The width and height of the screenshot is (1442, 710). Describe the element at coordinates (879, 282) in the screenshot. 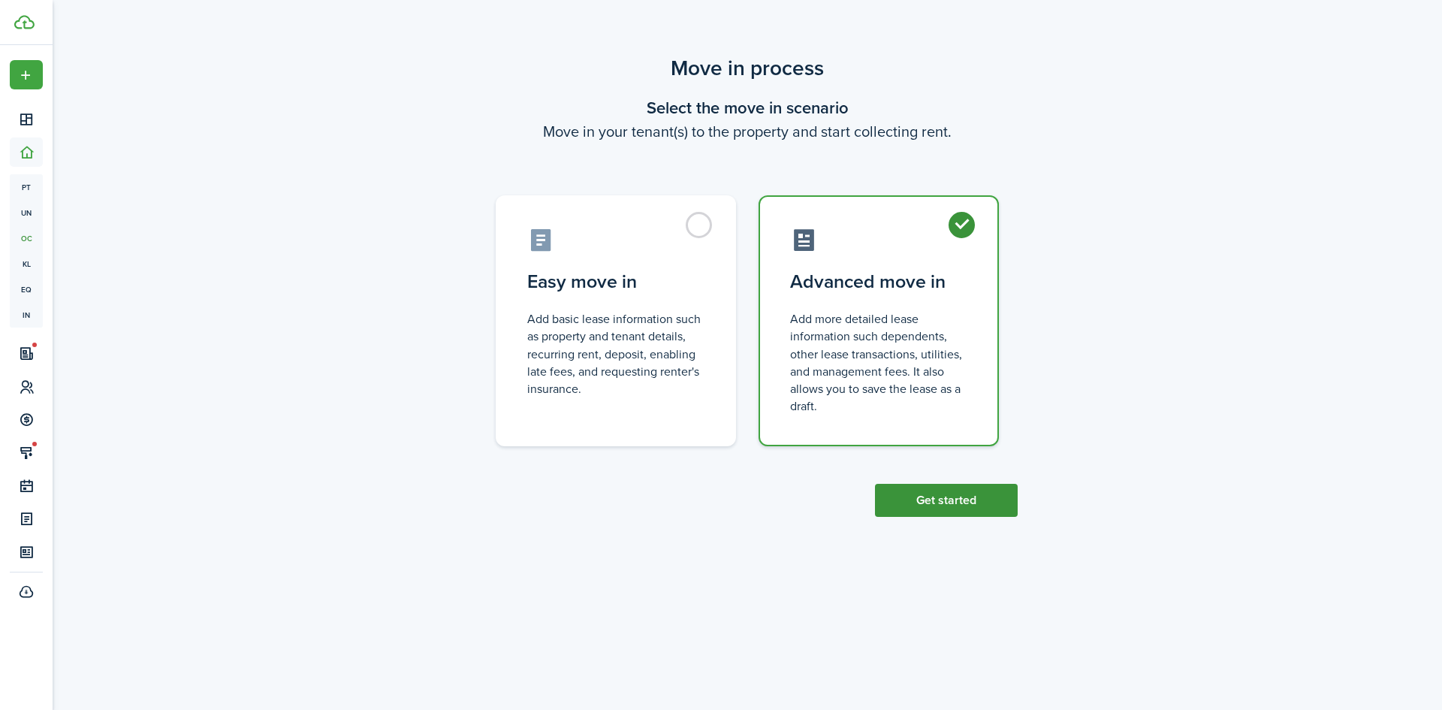

I see `control-radio-card-title: Advanced move in` at that location.